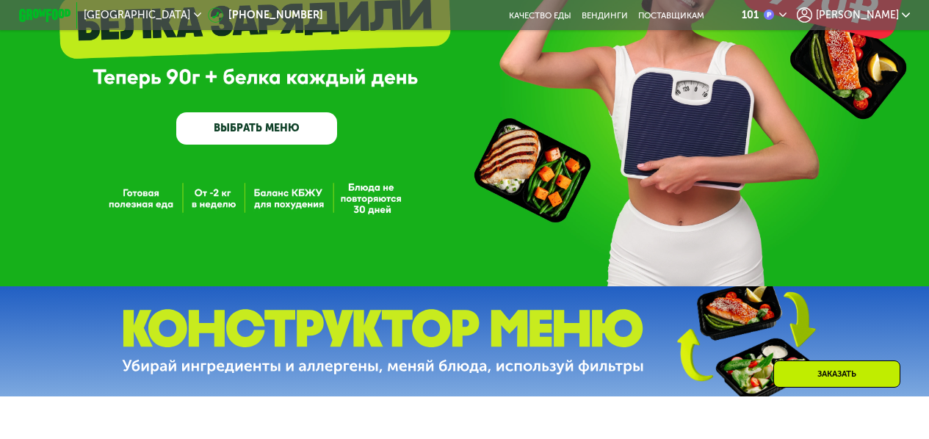 This screenshot has width=929, height=439. I want to click on a: ВЫБРАТЬ МЕНЮ, so click(256, 129).